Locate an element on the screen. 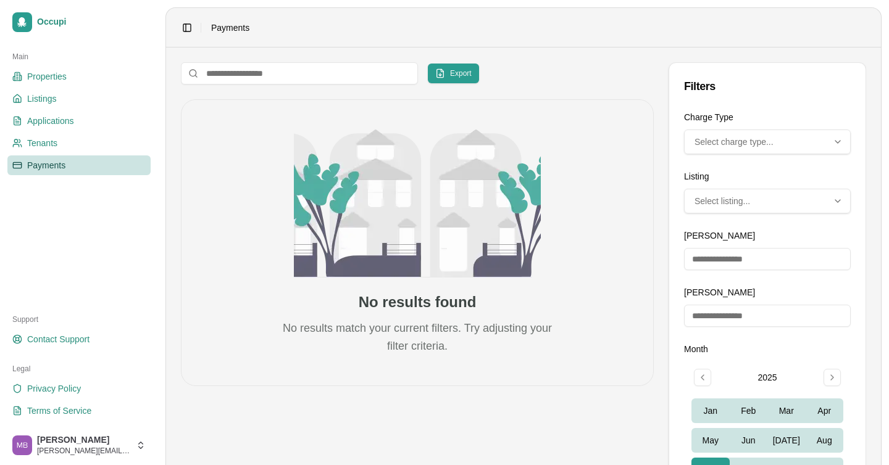 This screenshot has width=889, height=465. label: Listing is located at coordinates (696, 177).